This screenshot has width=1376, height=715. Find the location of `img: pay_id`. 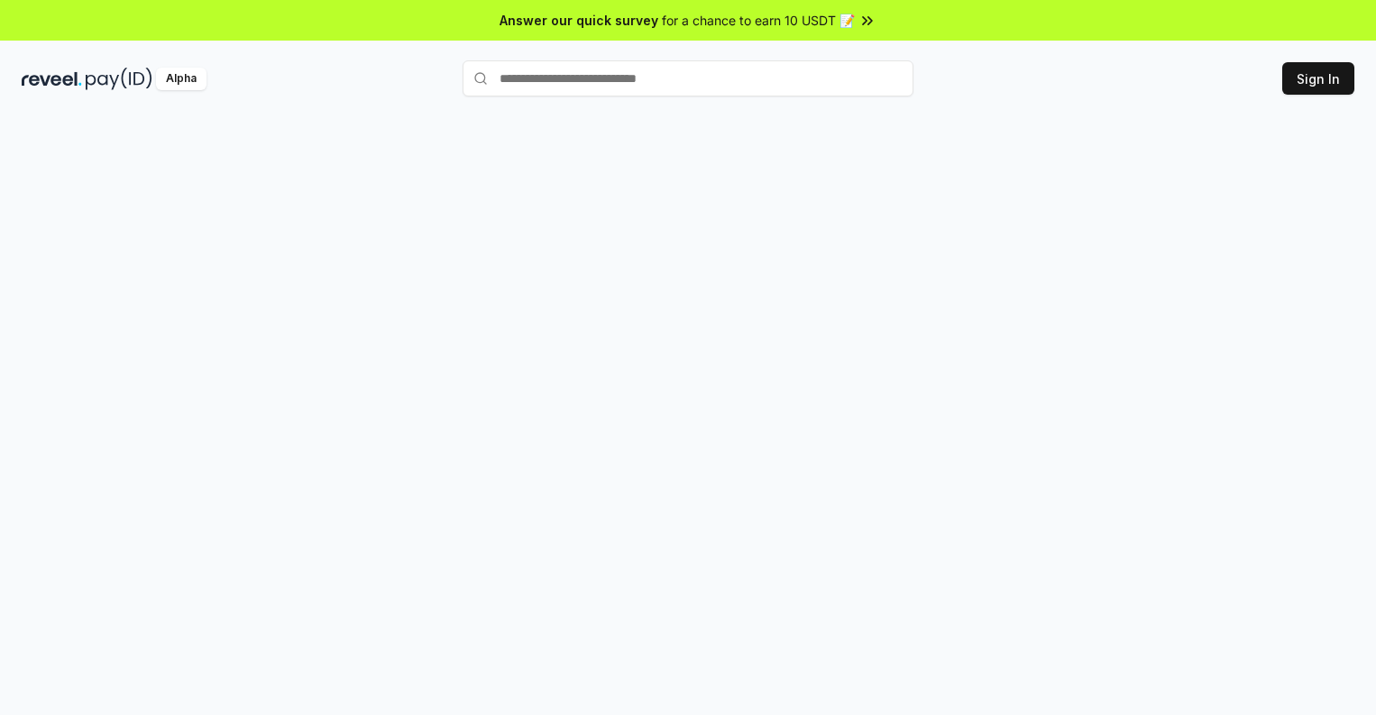

img: pay_id is located at coordinates (119, 78).